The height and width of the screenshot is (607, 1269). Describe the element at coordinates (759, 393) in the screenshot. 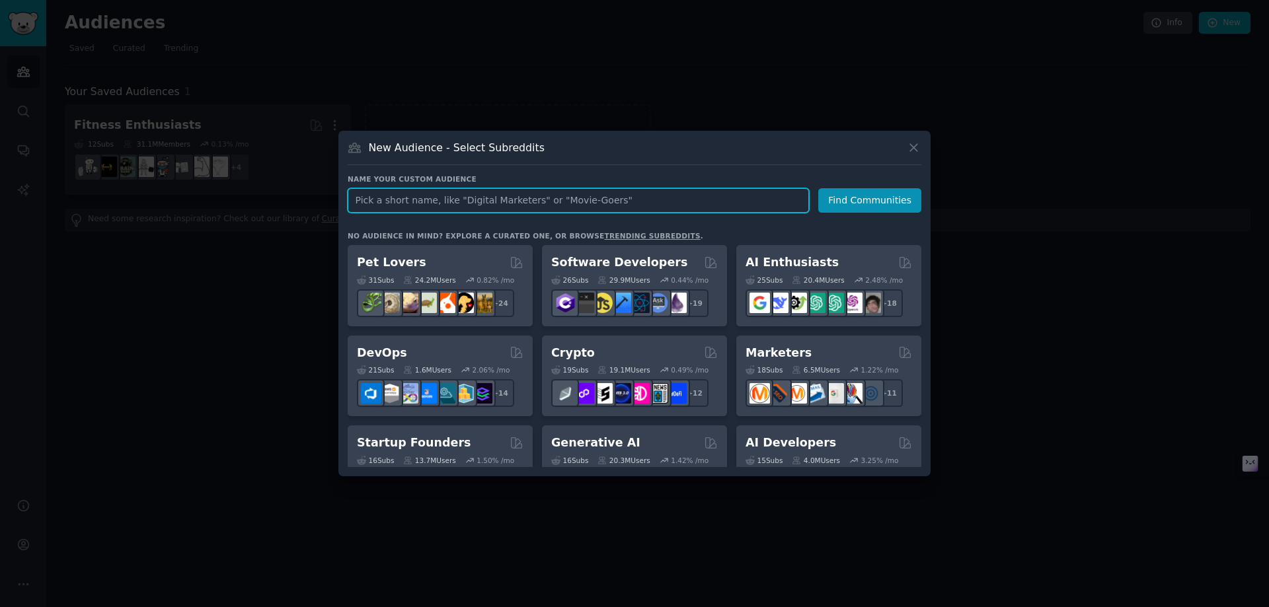

I see `img: content_marketing` at that location.